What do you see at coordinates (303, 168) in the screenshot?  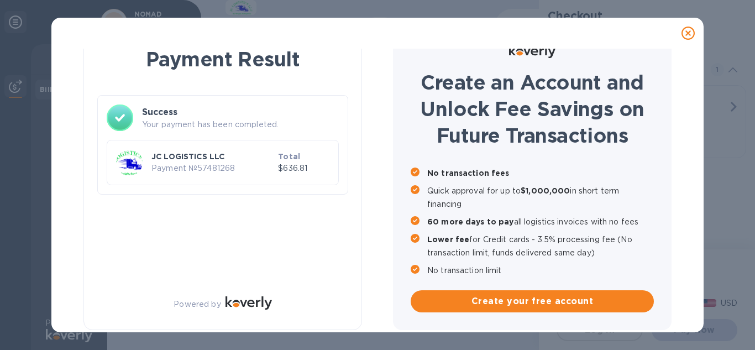 I see `p: $636.81` at bounding box center [303, 168].